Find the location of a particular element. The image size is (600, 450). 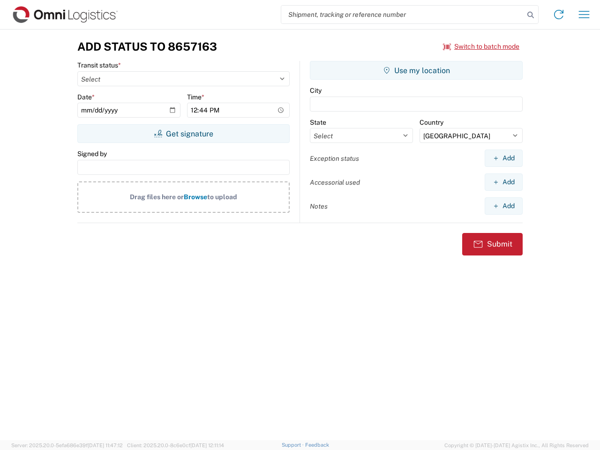

label: Time is located at coordinates (195, 97).